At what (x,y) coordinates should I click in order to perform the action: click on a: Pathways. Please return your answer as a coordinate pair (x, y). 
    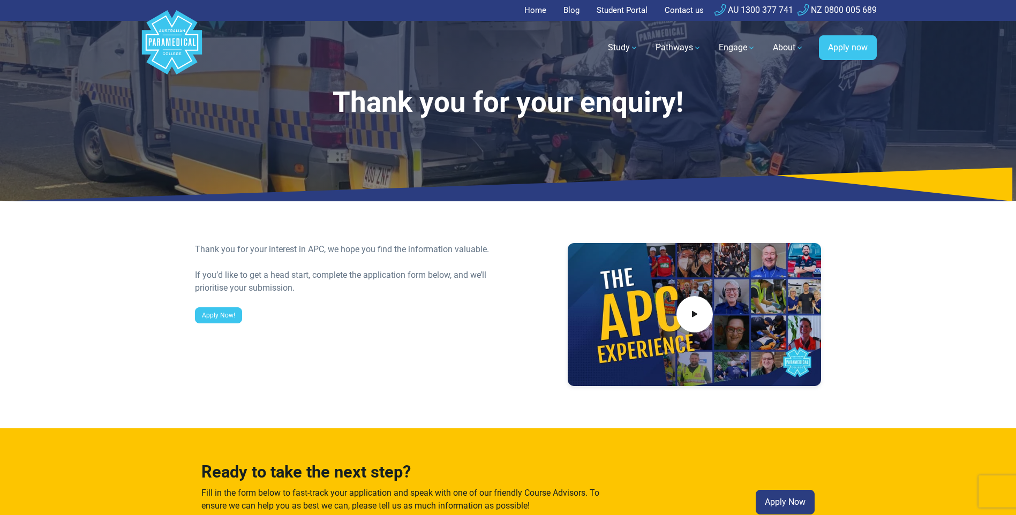
    Looking at the image, I should click on (679, 48).